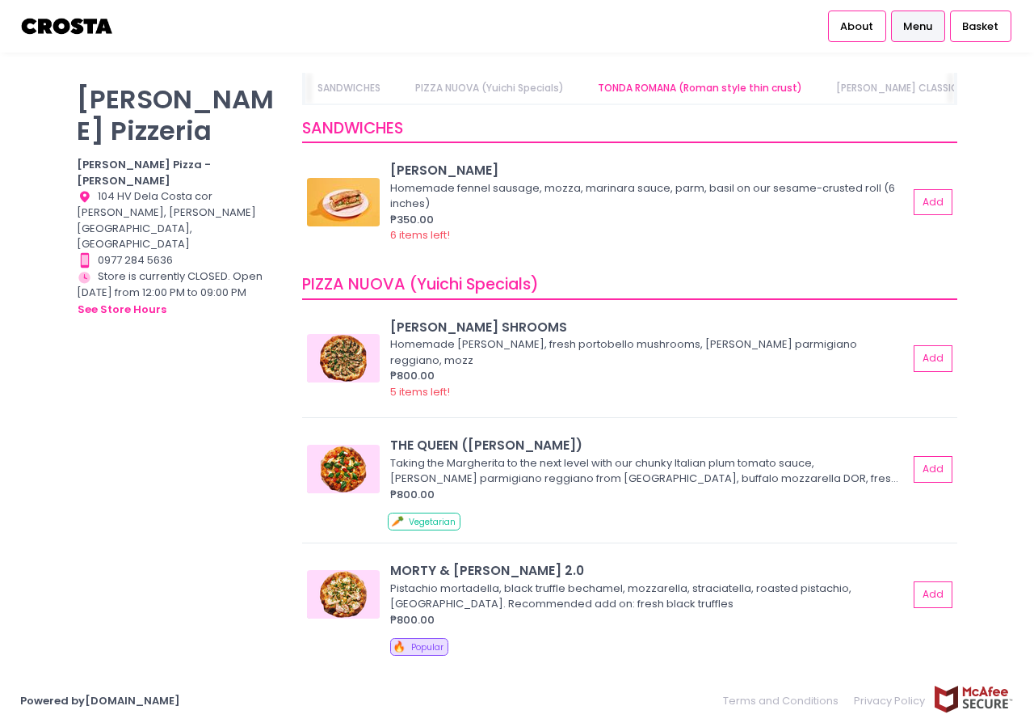 The image size is (1034, 727). Describe the element at coordinates (974, 698) in the screenshot. I see `img: mcafee-secure` at that location.